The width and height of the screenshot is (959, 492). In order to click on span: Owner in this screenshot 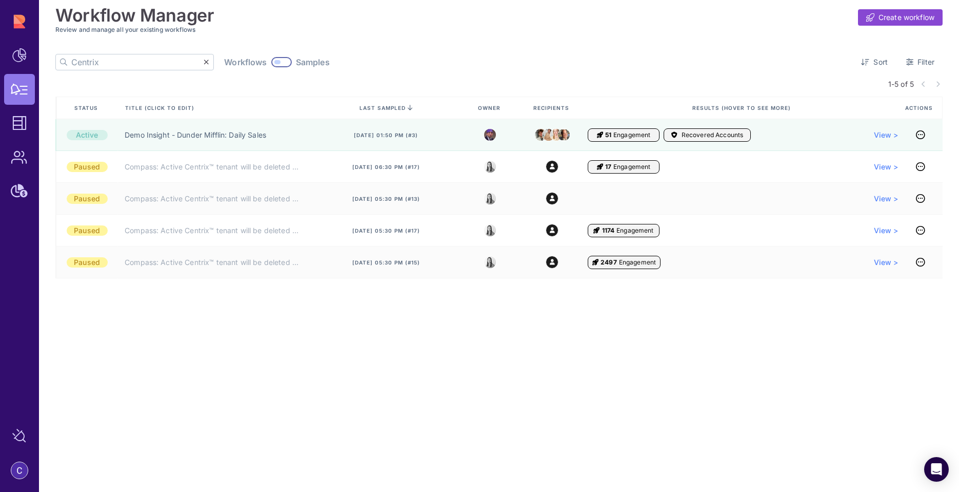, I will do `click(491, 108)`.